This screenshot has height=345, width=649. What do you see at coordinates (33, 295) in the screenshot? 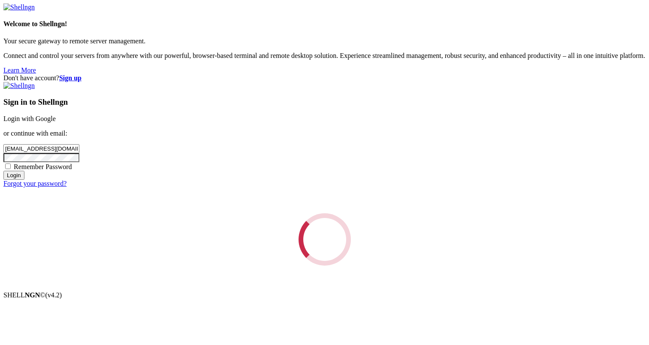
I see `b: NGN` at bounding box center [33, 295].